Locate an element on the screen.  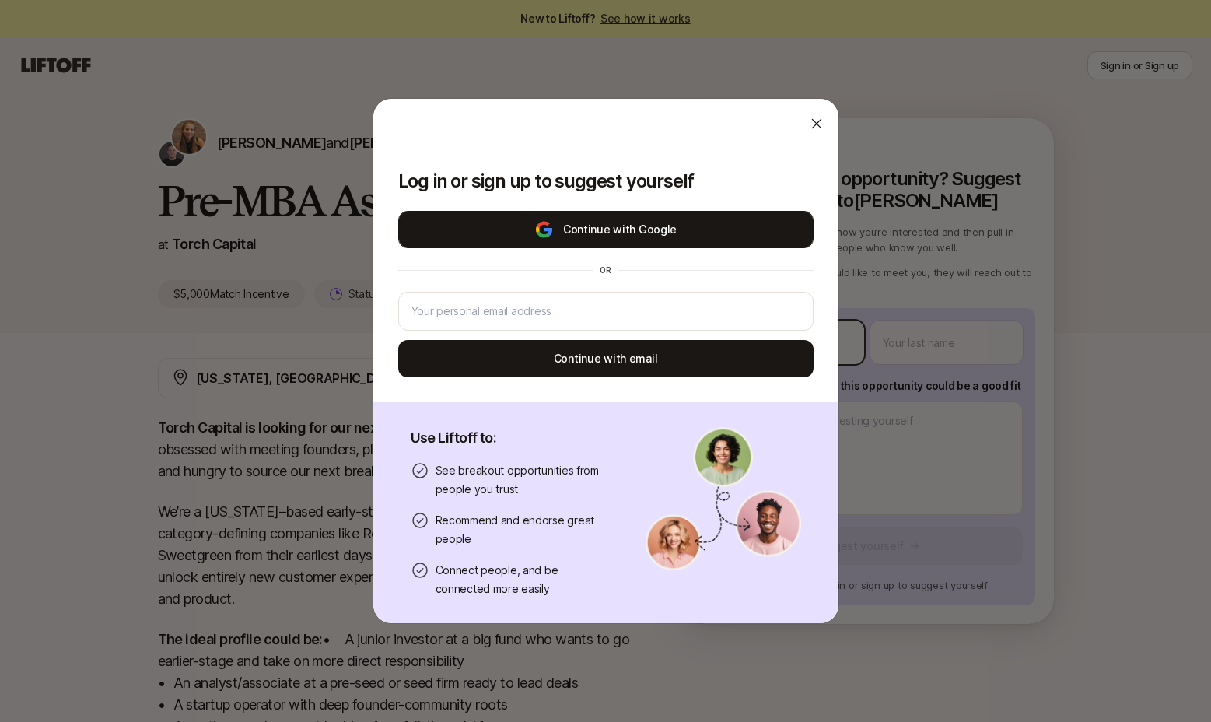
p: Connect people, and be connected more easily is located at coordinates (522, 580).